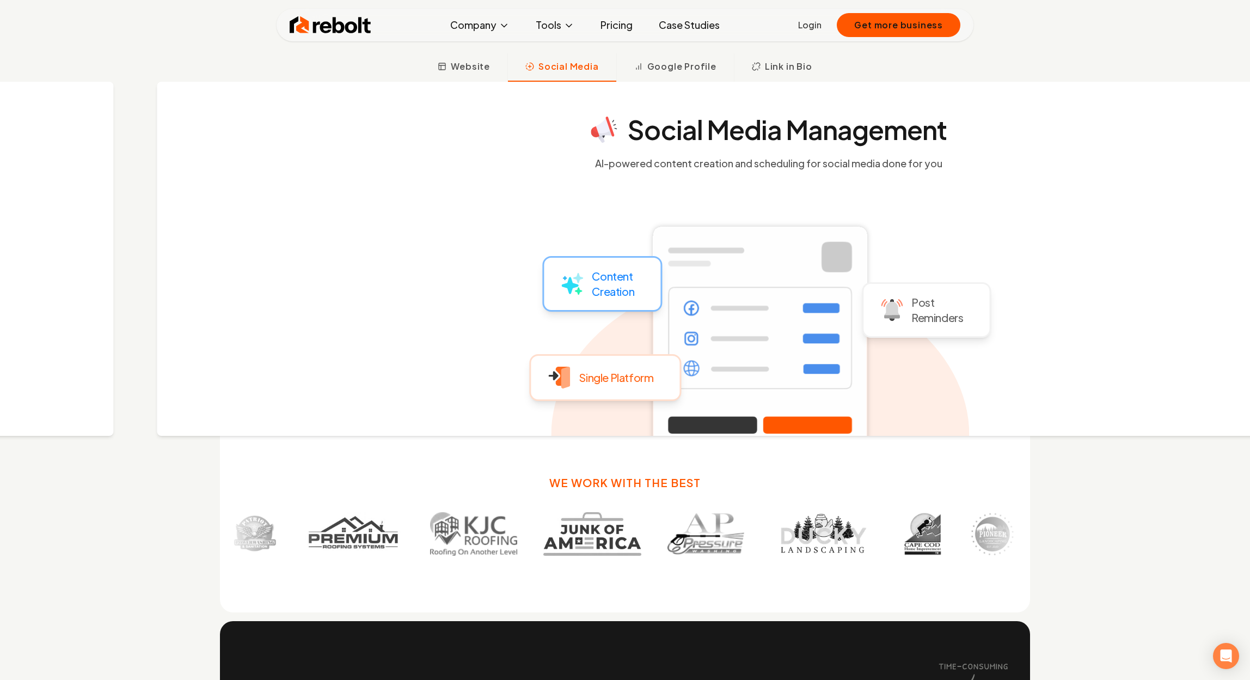  I want to click on button: Get more business, so click(898, 25).